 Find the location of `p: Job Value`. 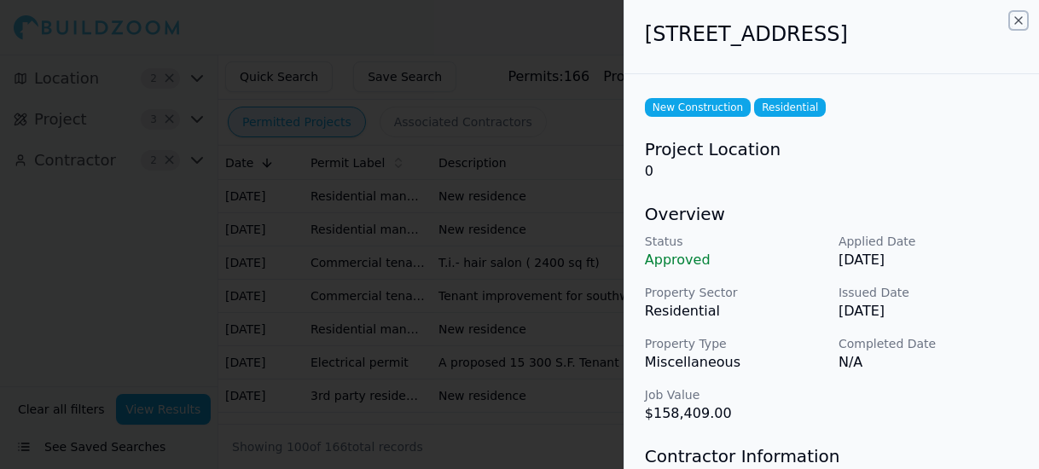

p: Job Value is located at coordinates (734, 395).